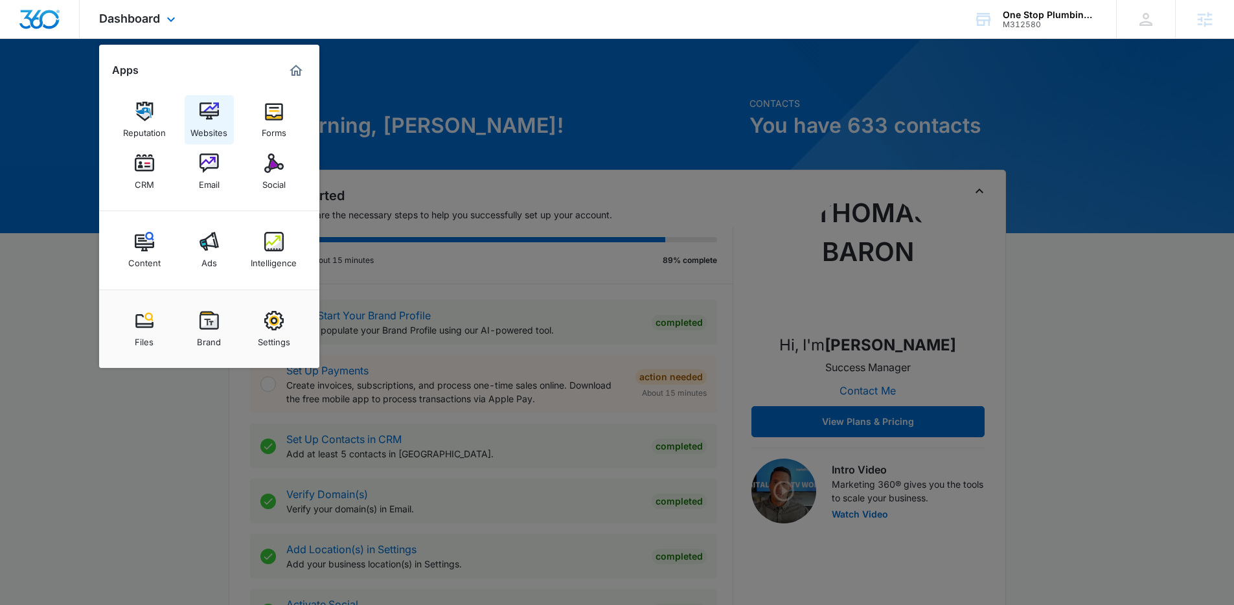 The image size is (1234, 605). What do you see at coordinates (209, 329) in the screenshot?
I see `a: Brand` at bounding box center [209, 329].